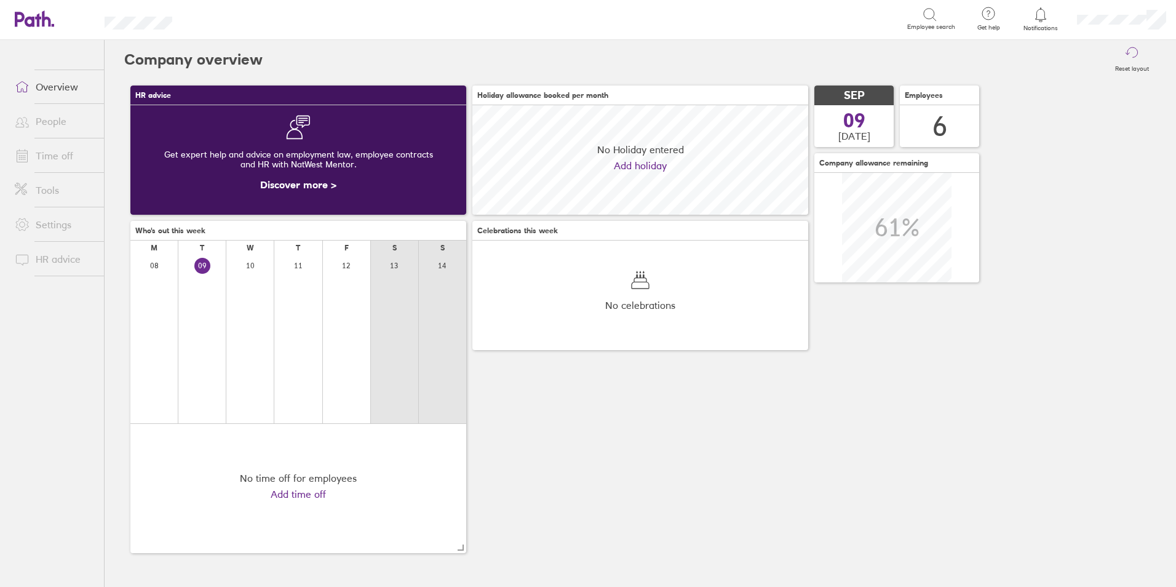 Image resolution: width=1176 pixels, height=587 pixels. Describe the element at coordinates (854, 121) in the screenshot. I see `span: 09` at that location.